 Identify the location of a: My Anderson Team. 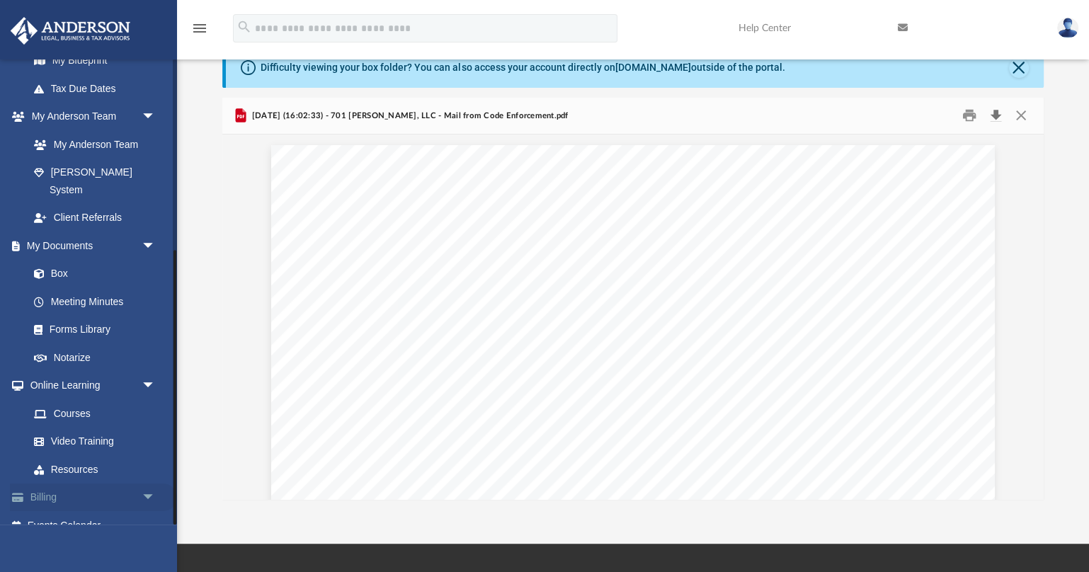
(91, 145).